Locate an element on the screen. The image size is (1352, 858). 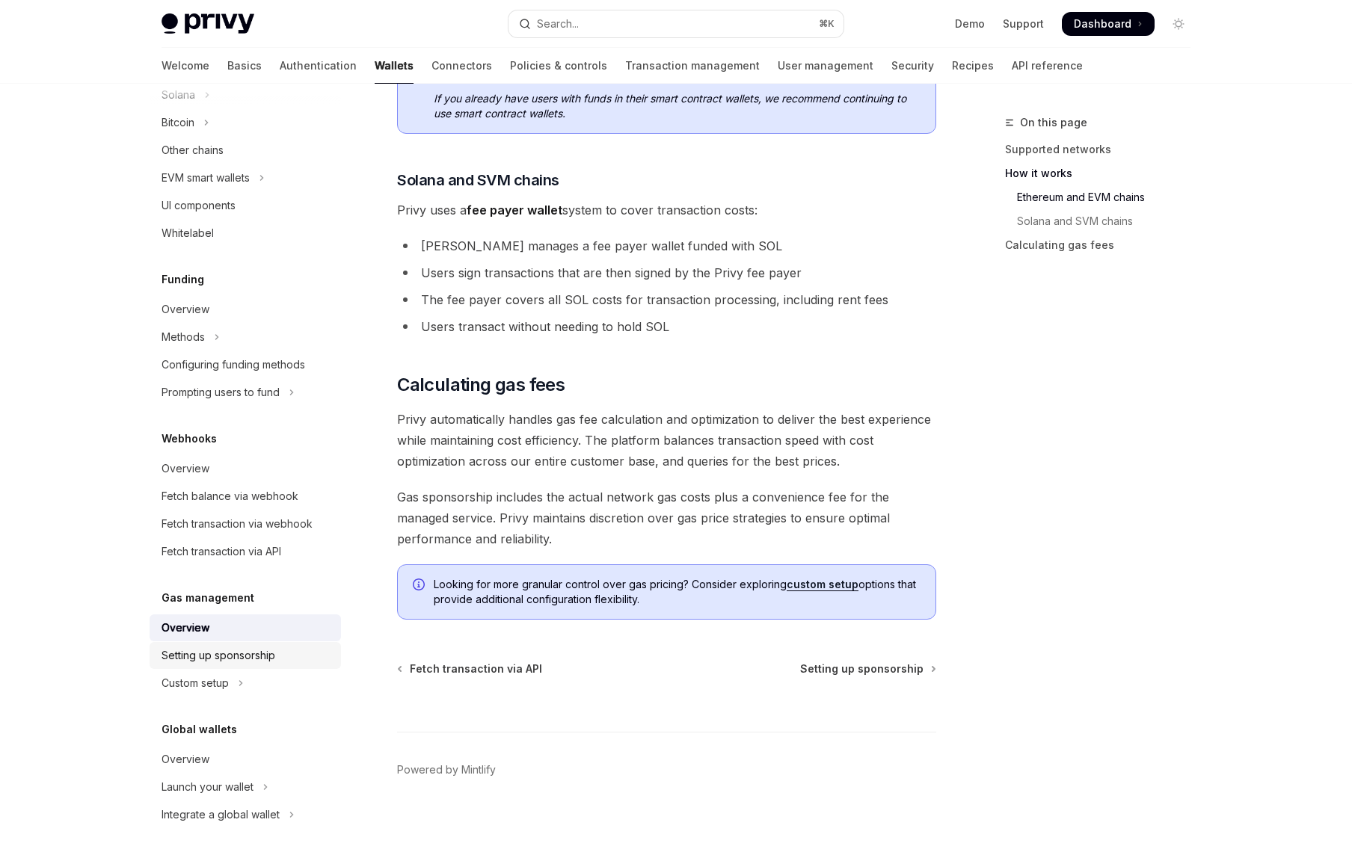
span: On this page is located at coordinates (1054, 123).